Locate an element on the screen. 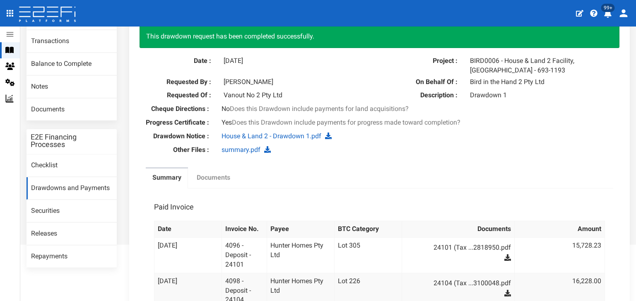 The image size is (636, 301). a: Summary is located at coordinates (167, 179).